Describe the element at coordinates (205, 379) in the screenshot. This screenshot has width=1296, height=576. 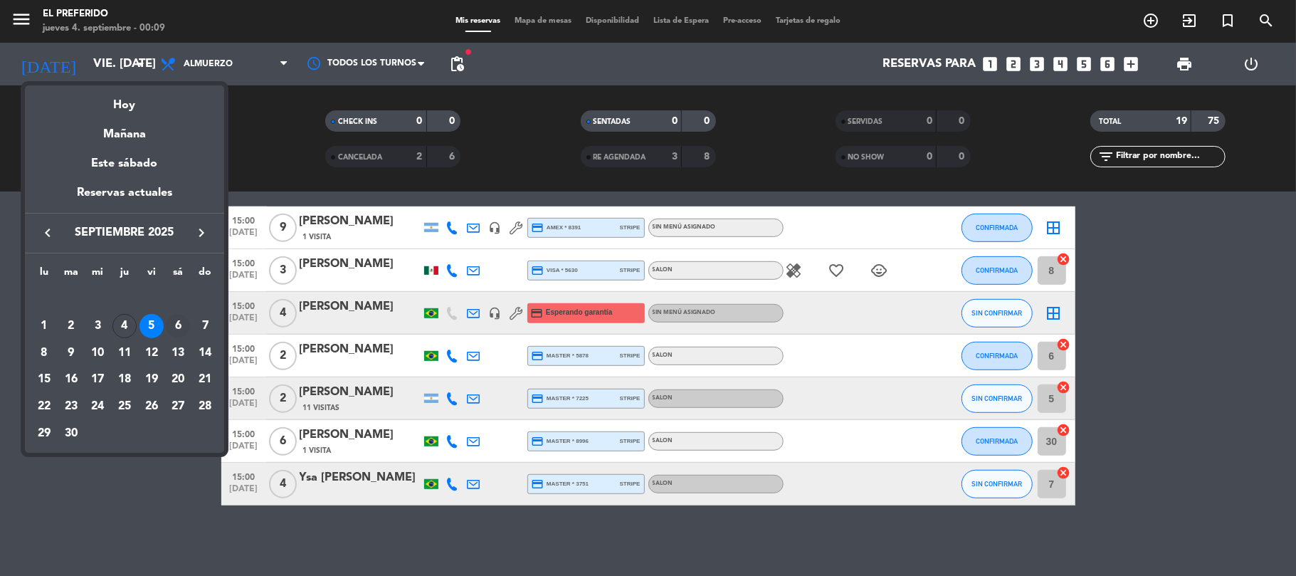
I see `td: 21 de septiembre de 2025` at that location.